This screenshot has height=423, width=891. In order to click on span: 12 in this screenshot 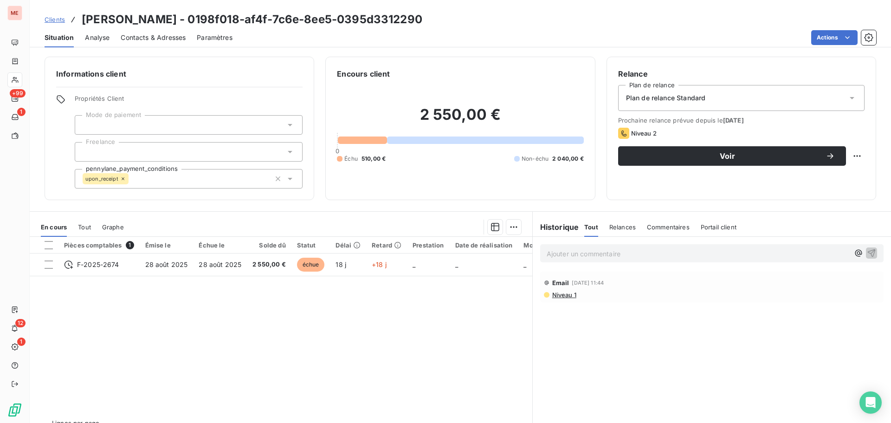, I will do `click(20, 323)`.